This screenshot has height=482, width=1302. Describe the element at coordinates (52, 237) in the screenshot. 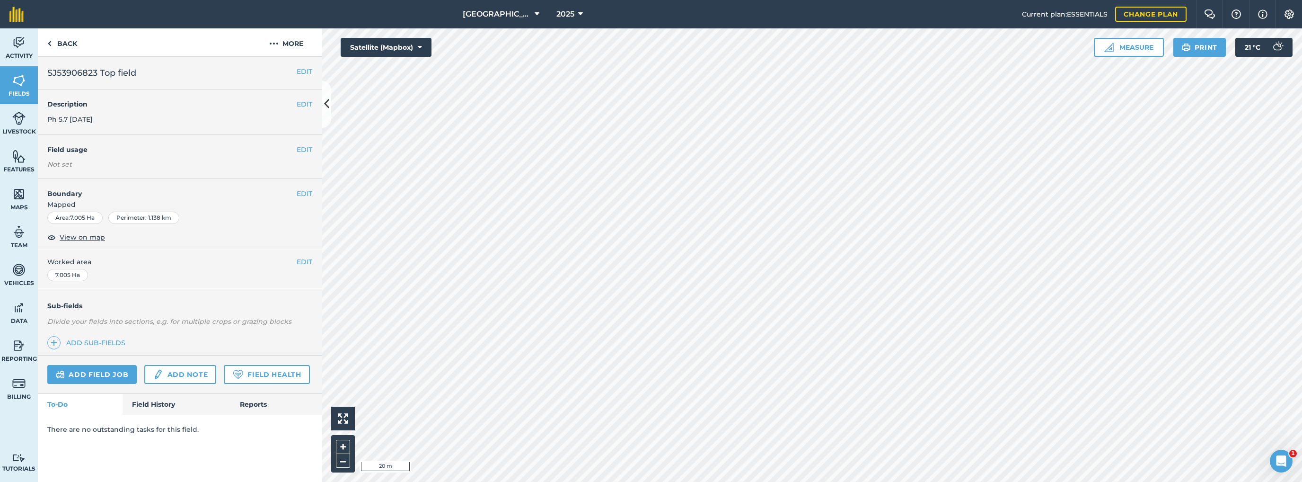

I see `img: svg+xml;base64,PHN2ZyB4bWxucz0iaHR0cDovL3d3dy53My5vcmcvMjAwMC9zdmciIHdpZHRoPSIxOCIgaGVpZ2h0PSIyNC...` at that location.